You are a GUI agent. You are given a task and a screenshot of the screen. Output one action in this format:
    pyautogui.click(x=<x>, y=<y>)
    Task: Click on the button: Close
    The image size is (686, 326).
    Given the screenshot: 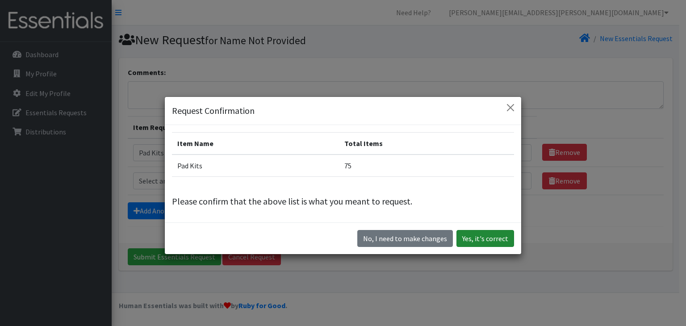 What is the action you would take?
    pyautogui.click(x=510, y=108)
    